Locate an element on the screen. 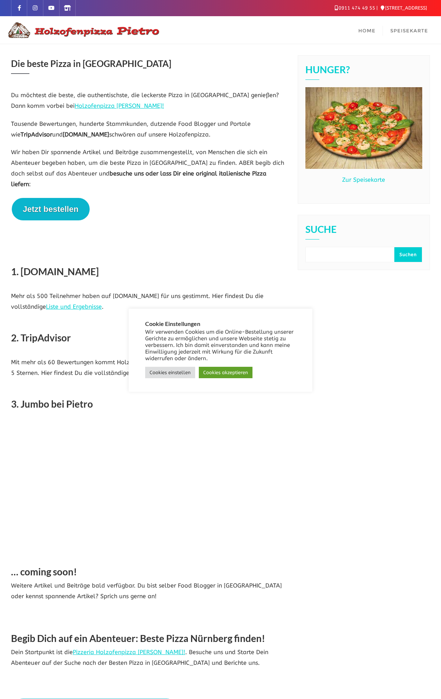 The image size is (441, 699). button: Suchen is located at coordinates (408, 254).